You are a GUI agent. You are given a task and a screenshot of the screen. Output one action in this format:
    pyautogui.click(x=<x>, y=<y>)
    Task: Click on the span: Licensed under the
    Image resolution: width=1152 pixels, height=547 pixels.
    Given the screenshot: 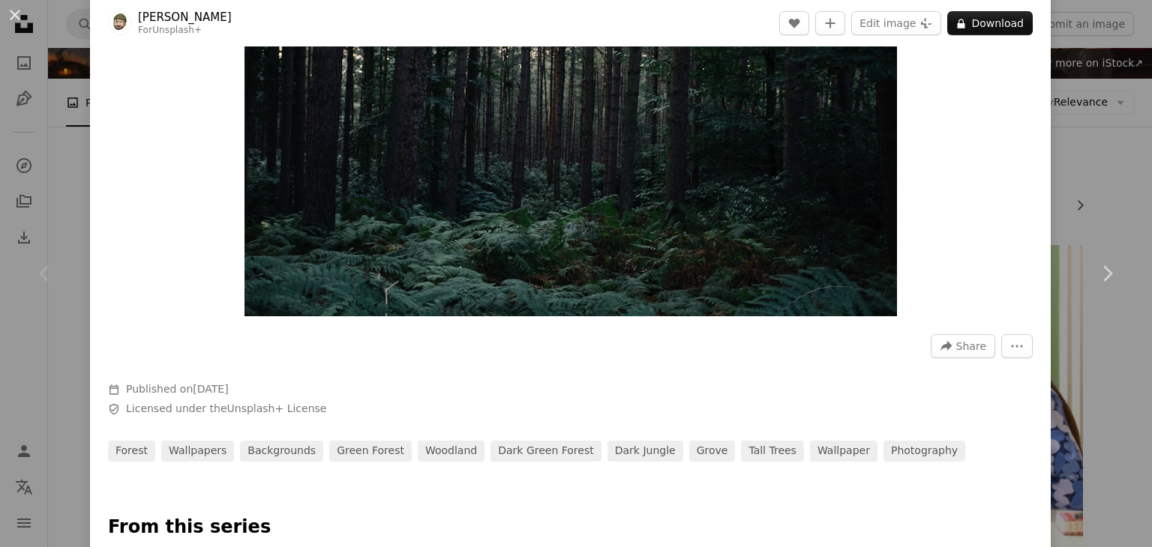 What is the action you would take?
    pyautogui.click(x=226, y=409)
    